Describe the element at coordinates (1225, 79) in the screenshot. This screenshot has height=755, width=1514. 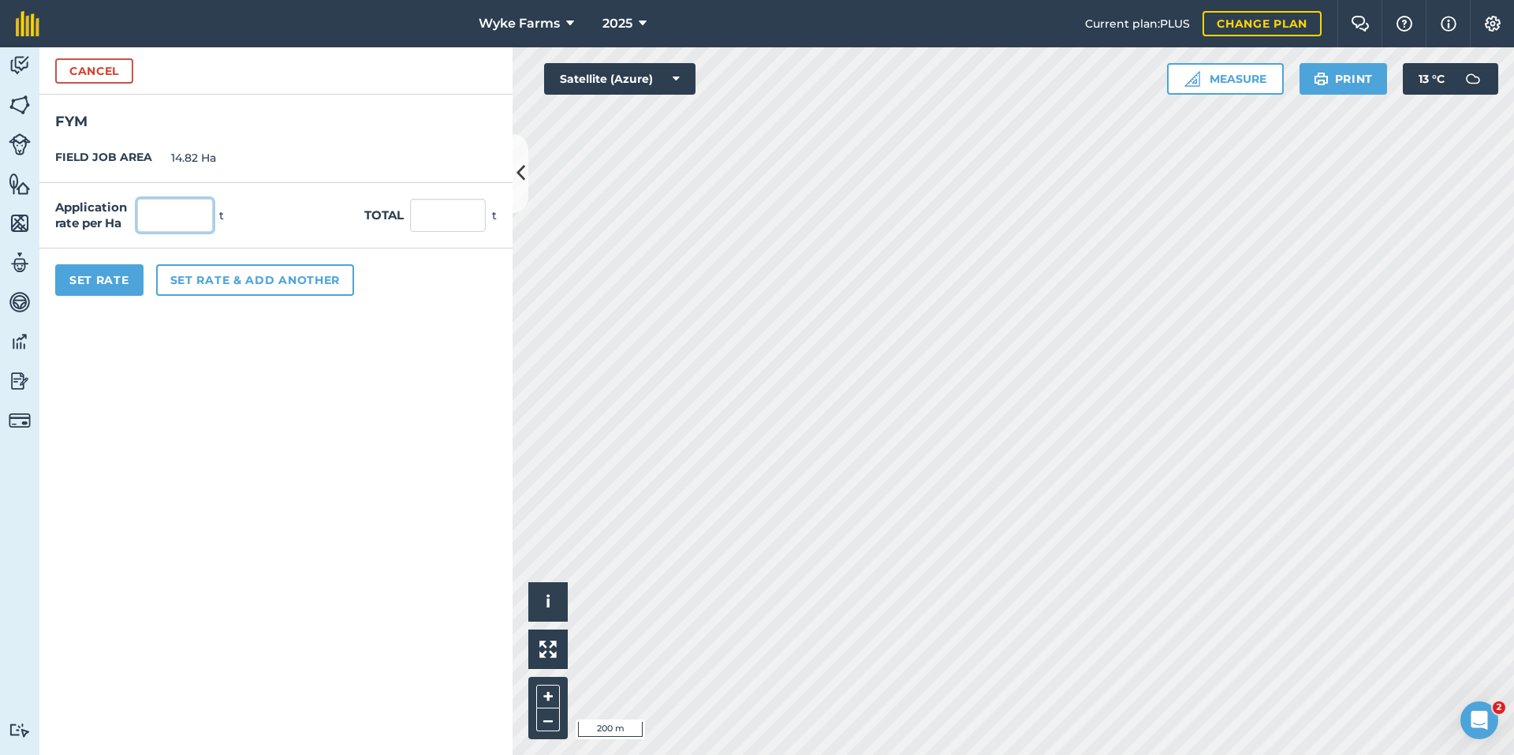
I see `button: Measure` at that location.